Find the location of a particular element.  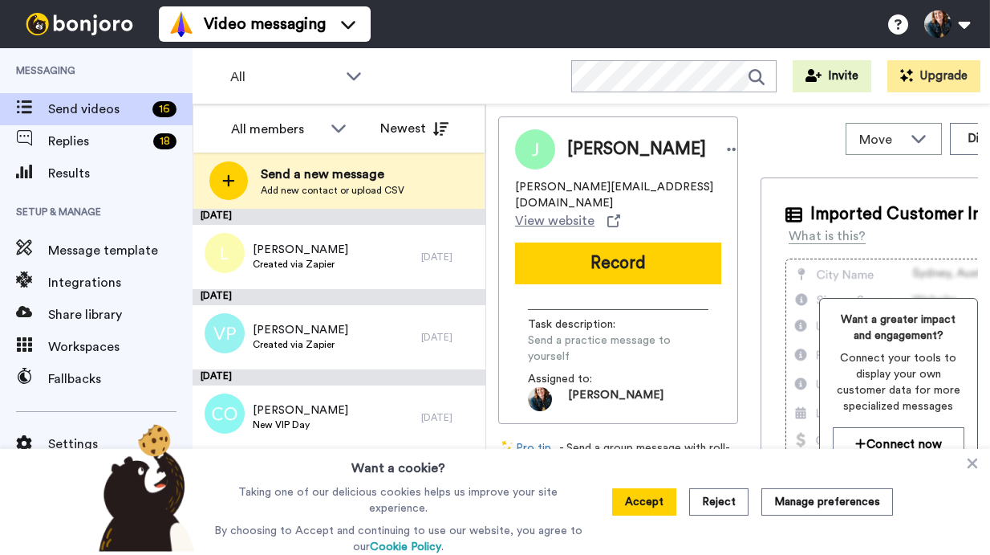

span: Replies is located at coordinates (97, 141).